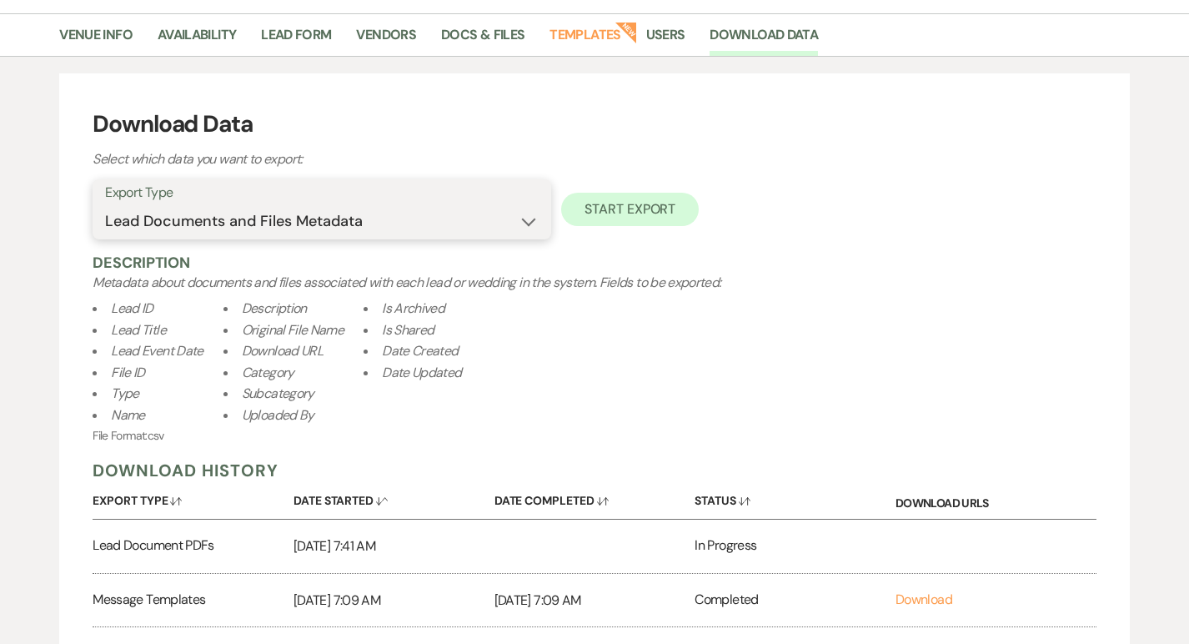 The height and width of the screenshot is (644, 1189). Describe the element at coordinates (386, 40) in the screenshot. I see `a: Vendors` at that location.